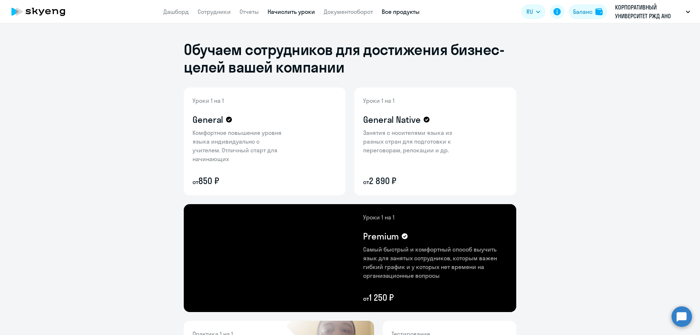 The width and height of the screenshot is (700, 335). What do you see at coordinates (381, 236) in the screenshot?
I see `h4: Premium` at bounding box center [381, 236].